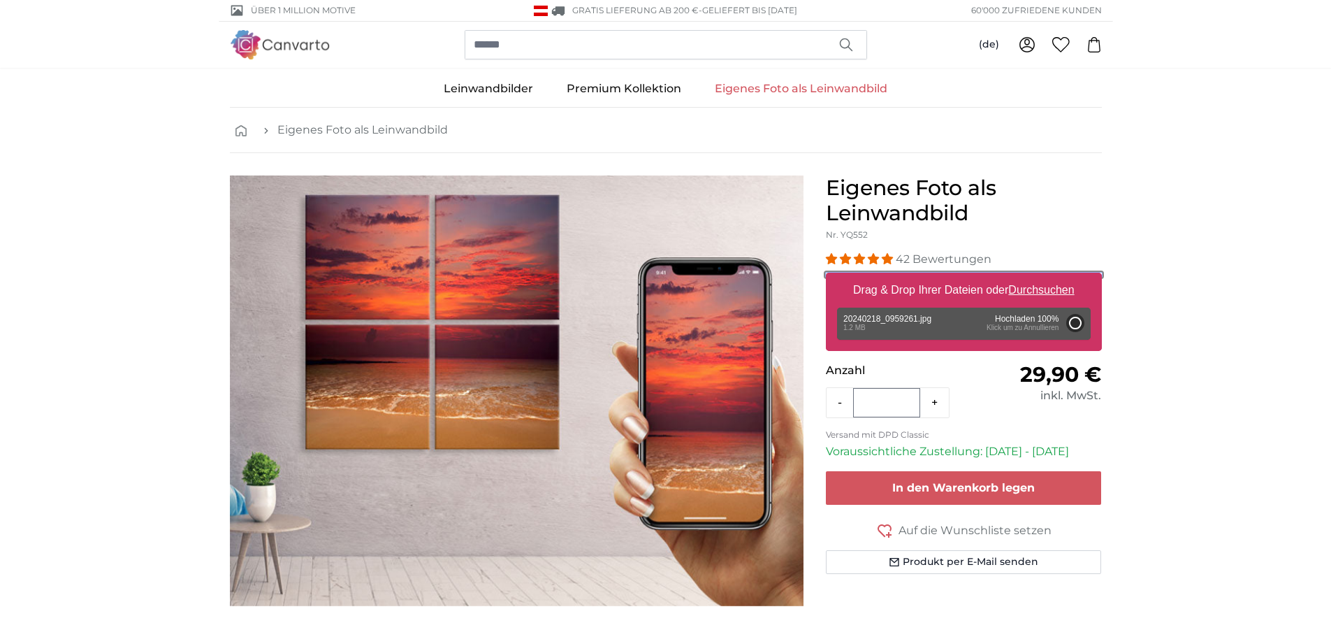  Describe the element at coordinates (303, 10) in the screenshot. I see `span: Über 1 Million Motive` at that location.